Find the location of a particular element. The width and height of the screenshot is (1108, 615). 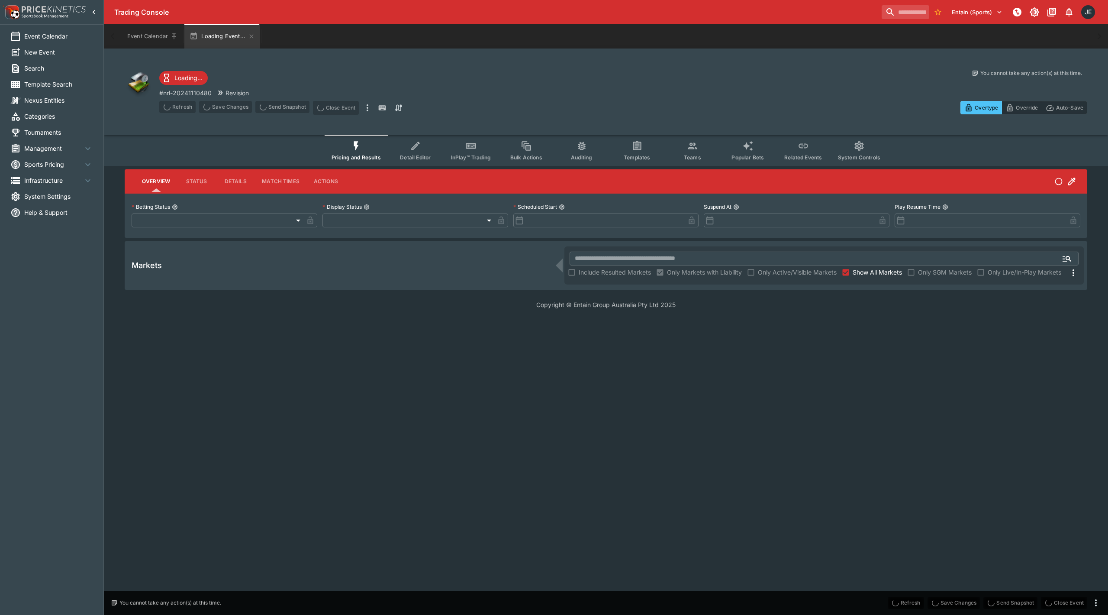

p: Loading... is located at coordinates (188, 77).